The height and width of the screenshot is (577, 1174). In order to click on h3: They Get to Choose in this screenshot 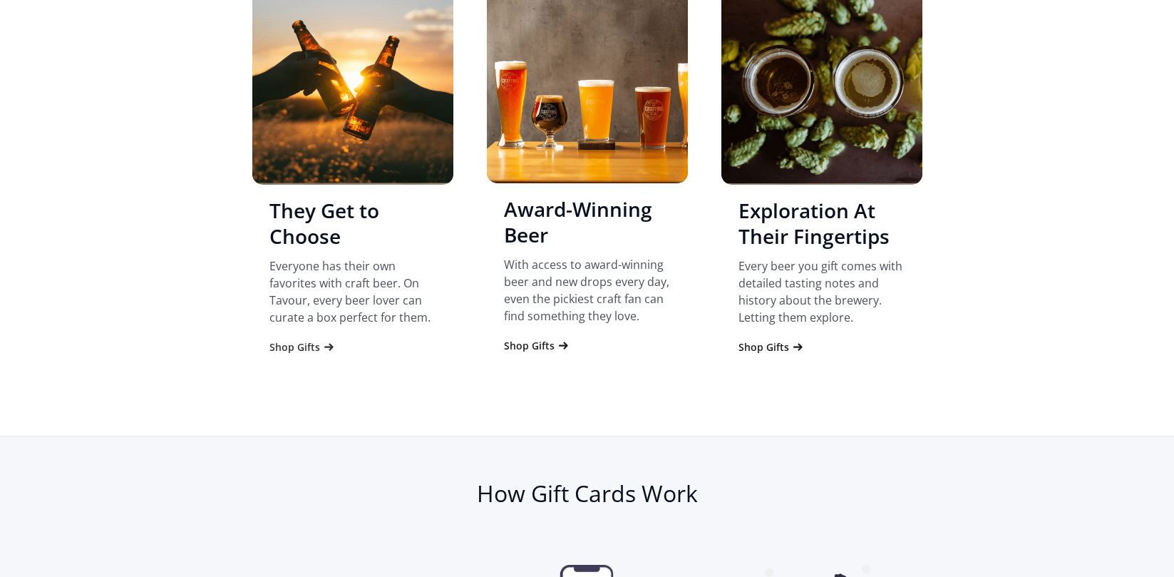, I will do `click(353, 223)`.